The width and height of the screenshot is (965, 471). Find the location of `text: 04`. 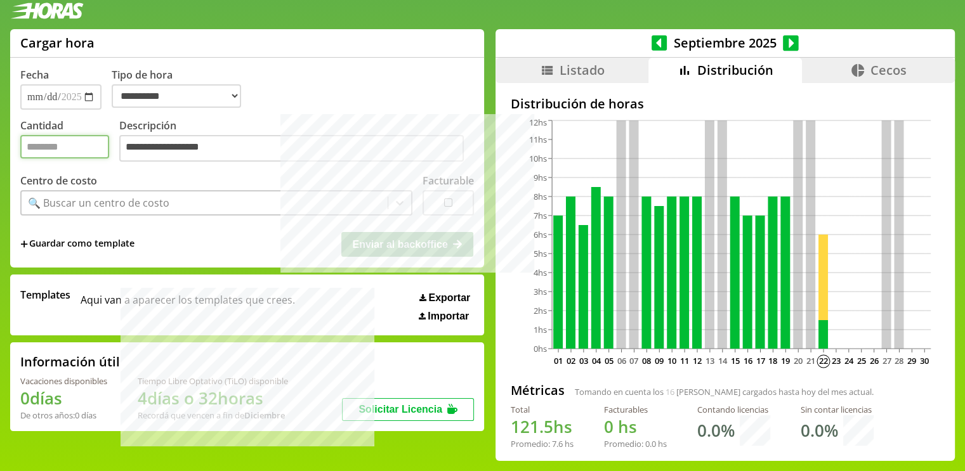

text: 04 is located at coordinates (596, 361).